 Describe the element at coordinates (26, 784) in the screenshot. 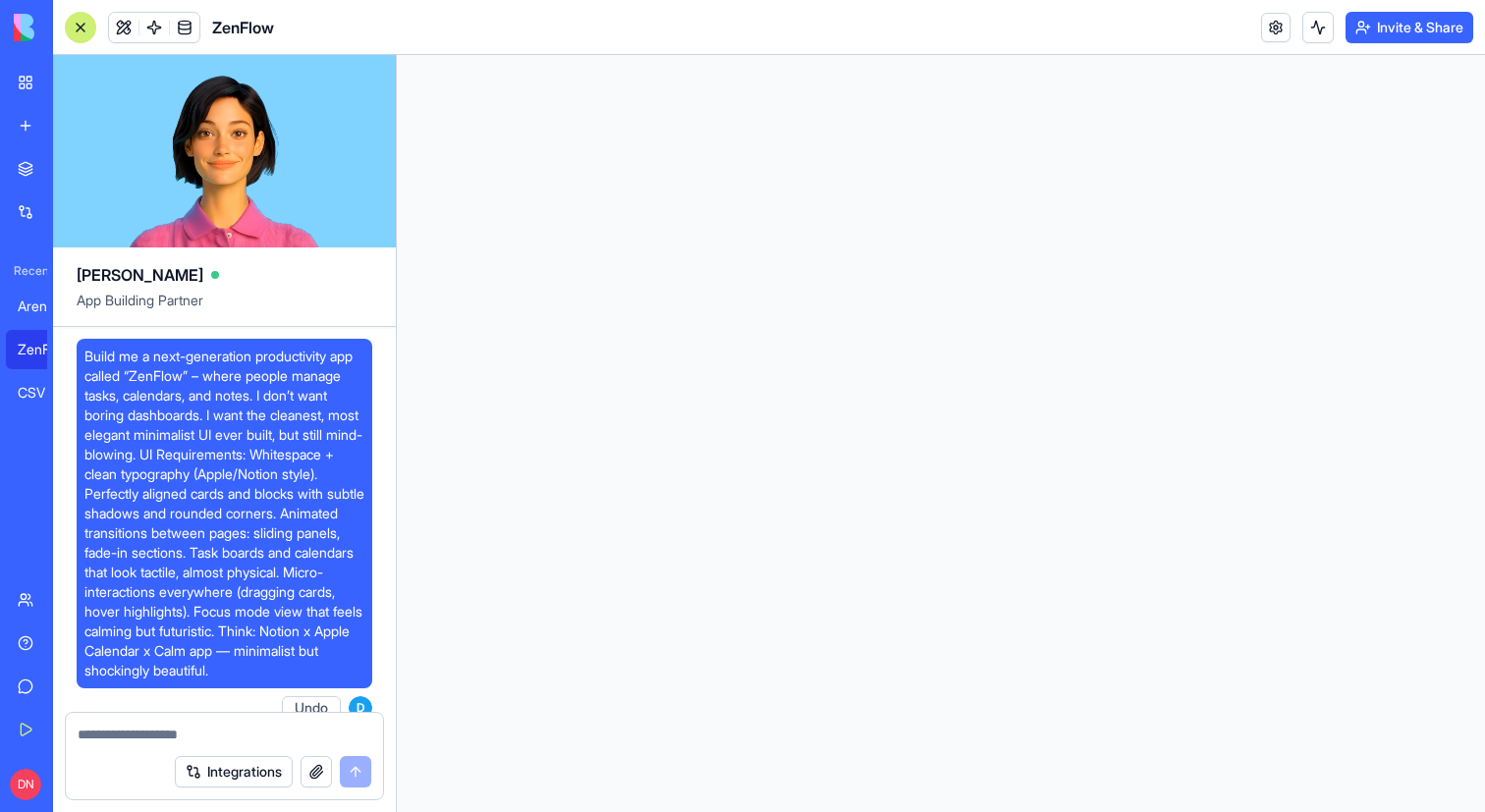

I see `span: DN` at that location.